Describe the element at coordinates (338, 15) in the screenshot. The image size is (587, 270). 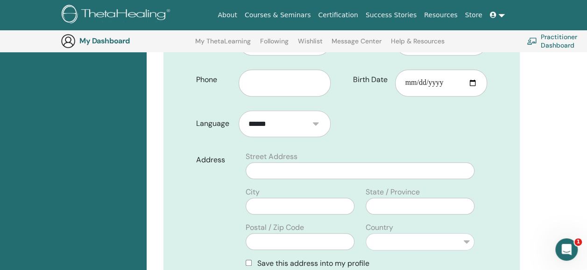
I see `a: Certification` at that location.